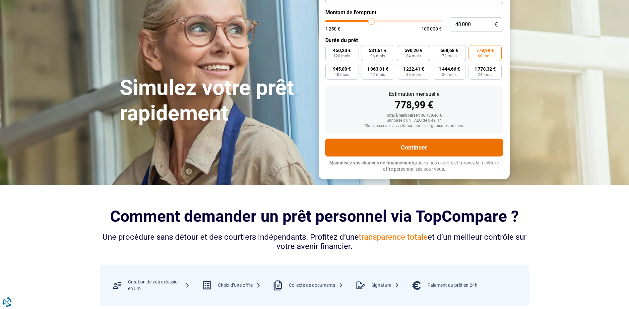  What do you see at coordinates (452, 286) in the screenshot?
I see `div: Paiement du prêt en 24h` at bounding box center [452, 286].